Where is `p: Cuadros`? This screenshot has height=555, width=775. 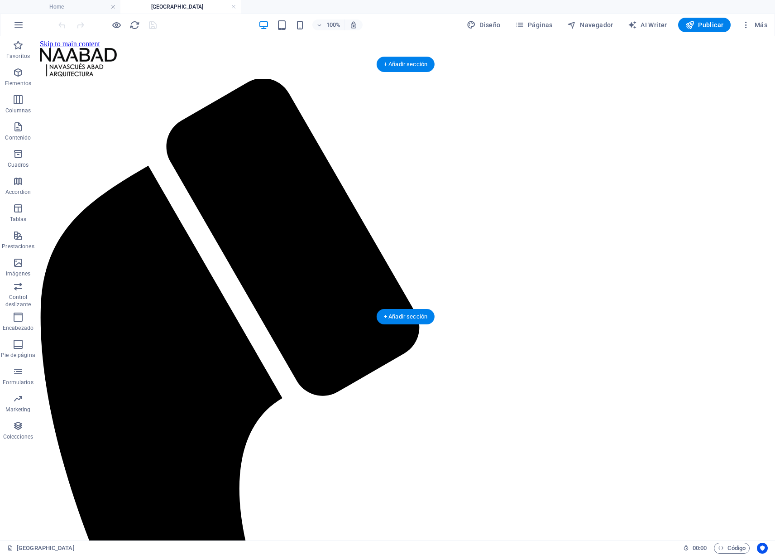
p: Cuadros is located at coordinates (18, 165).